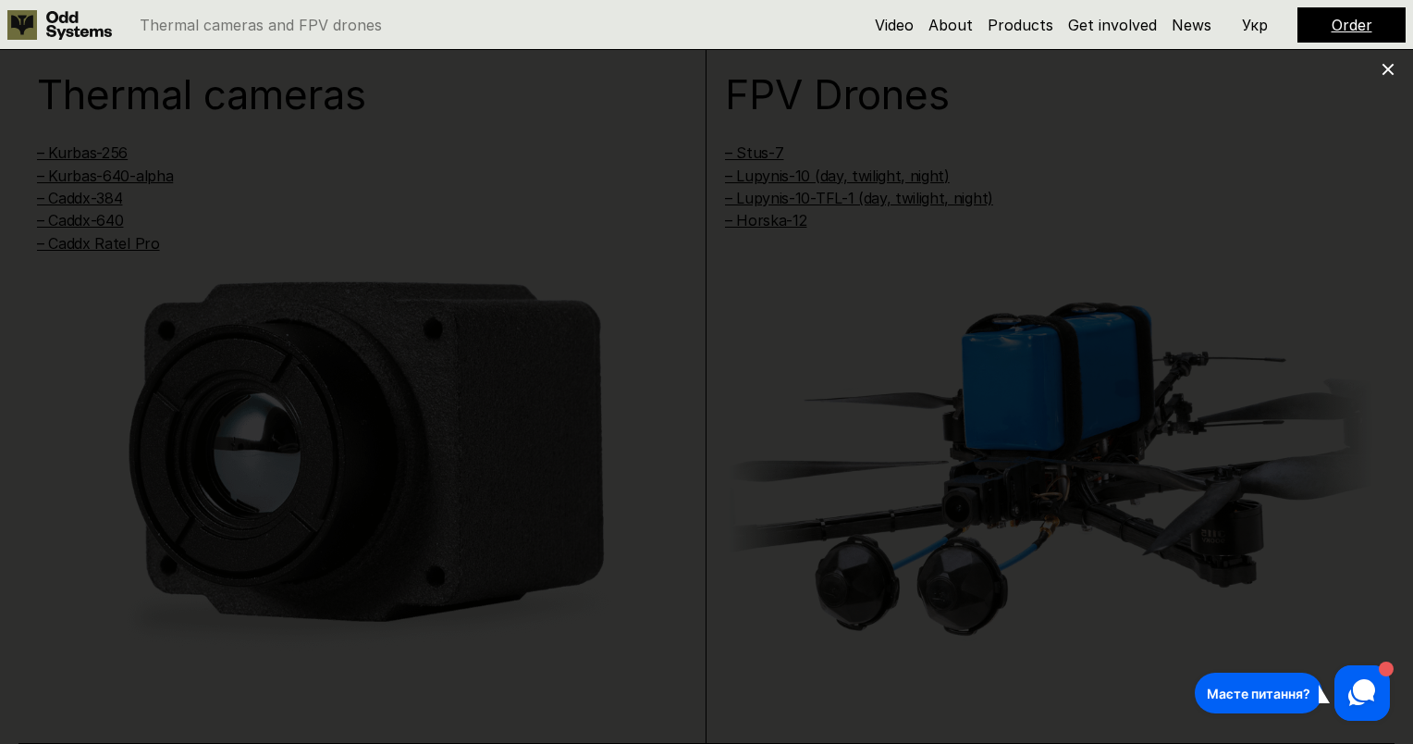 Image resolution: width=1413 pixels, height=744 pixels. Describe the element at coordinates (1191, 25) in the screenshot. I see `a: News` at that location.